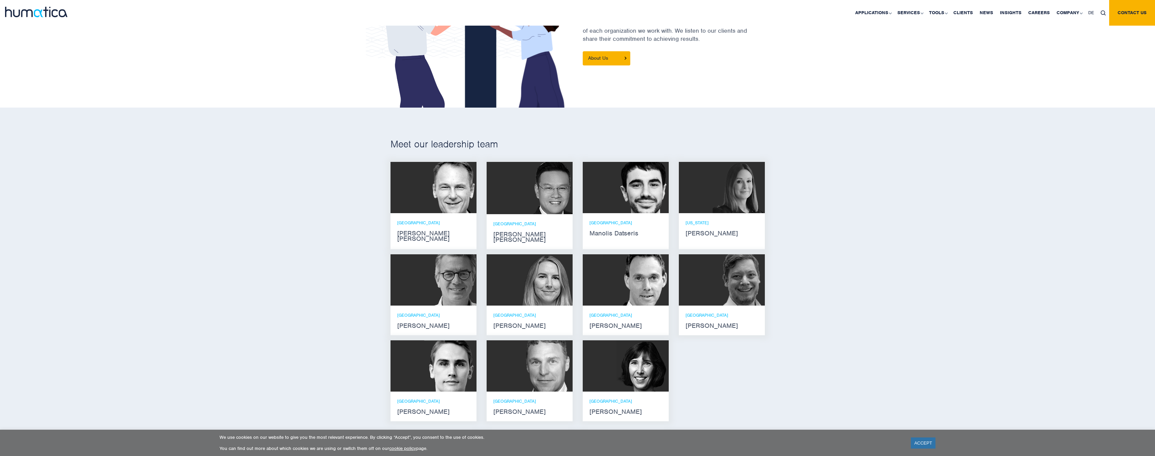 This screenshot has height=456, width=1155. What do you see at coordinates (643, 188) in the screenshot?
I see `img: Manolis Datseris` at bounding box center [643, 188].